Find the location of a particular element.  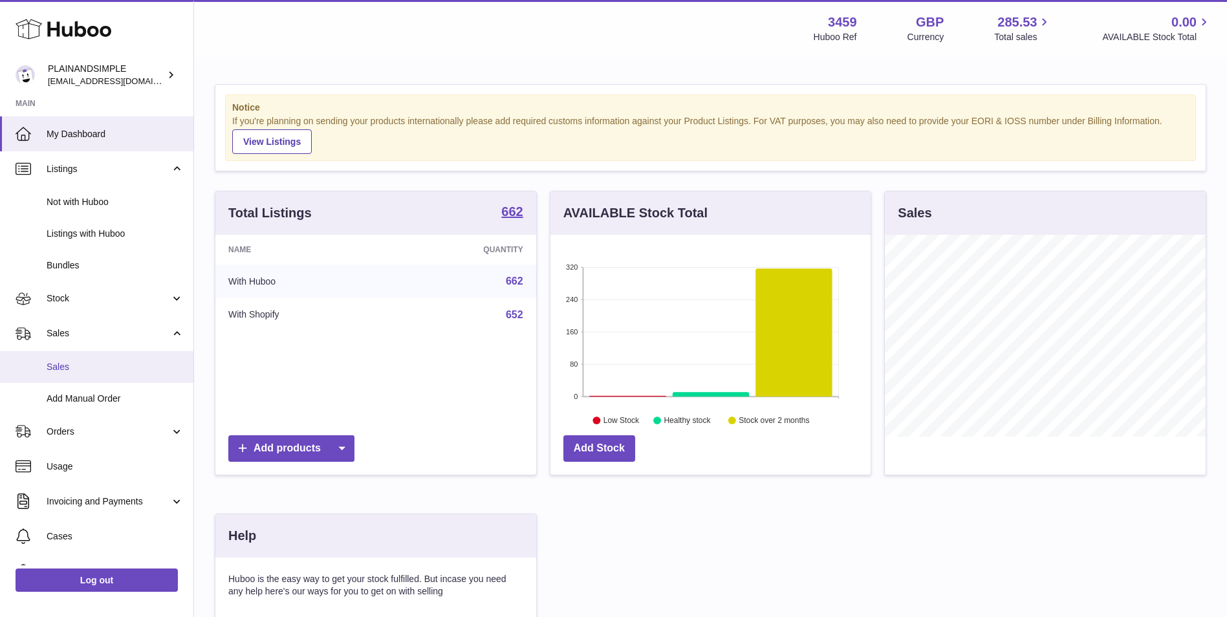

div: PLAINANDSIMPLE is located at coordinates (106, 75).